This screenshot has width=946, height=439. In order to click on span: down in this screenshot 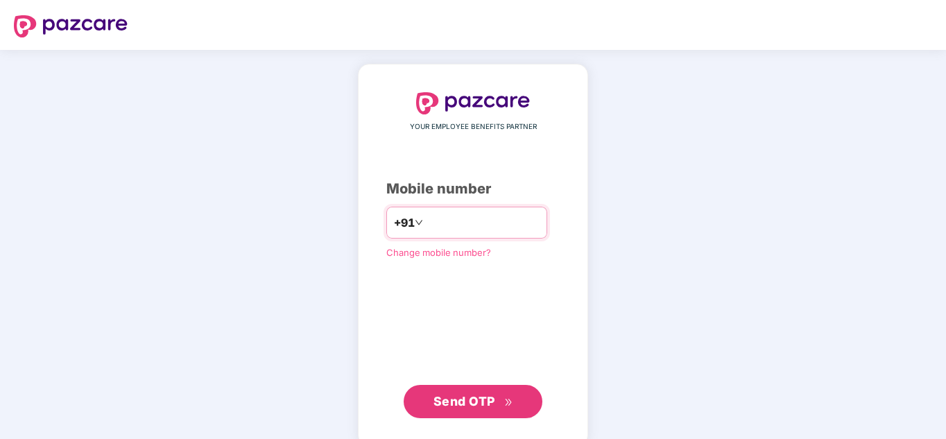, I will do `click(419, 223)`.